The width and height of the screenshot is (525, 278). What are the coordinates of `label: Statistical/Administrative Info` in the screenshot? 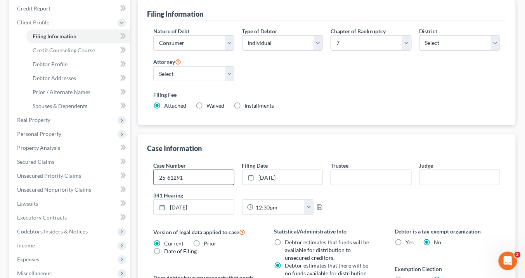 It's located at (326, 232).